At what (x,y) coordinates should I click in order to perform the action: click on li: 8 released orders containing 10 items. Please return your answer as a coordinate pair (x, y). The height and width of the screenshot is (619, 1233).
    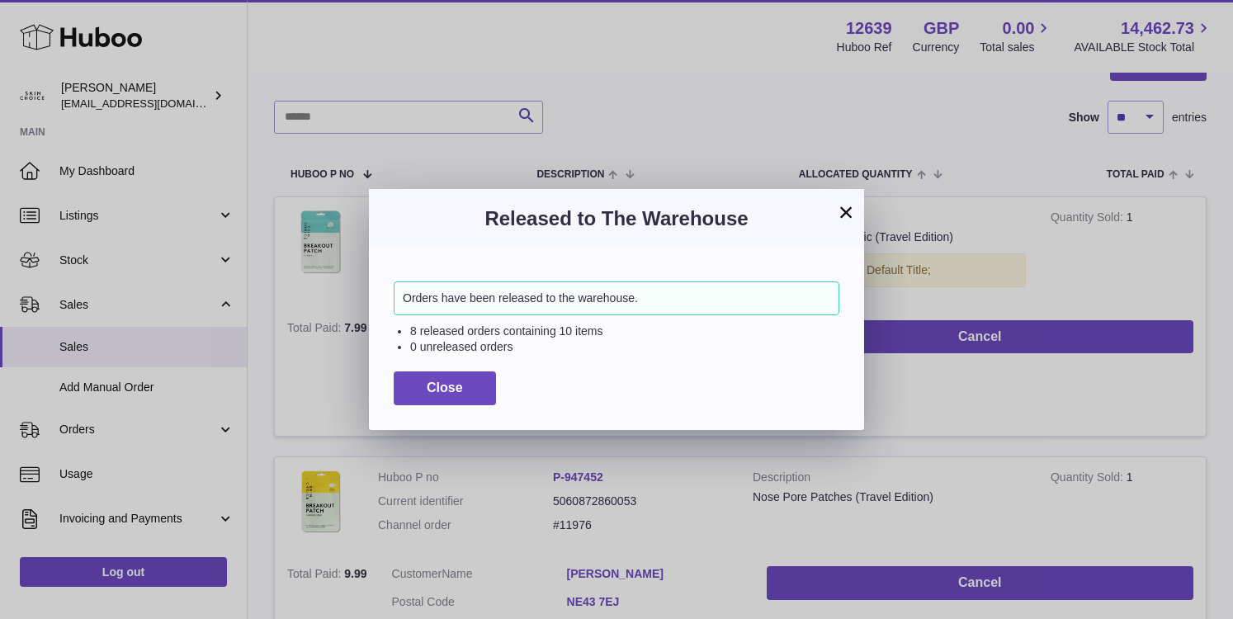
    Looking at the image, I should click on (625, 331).